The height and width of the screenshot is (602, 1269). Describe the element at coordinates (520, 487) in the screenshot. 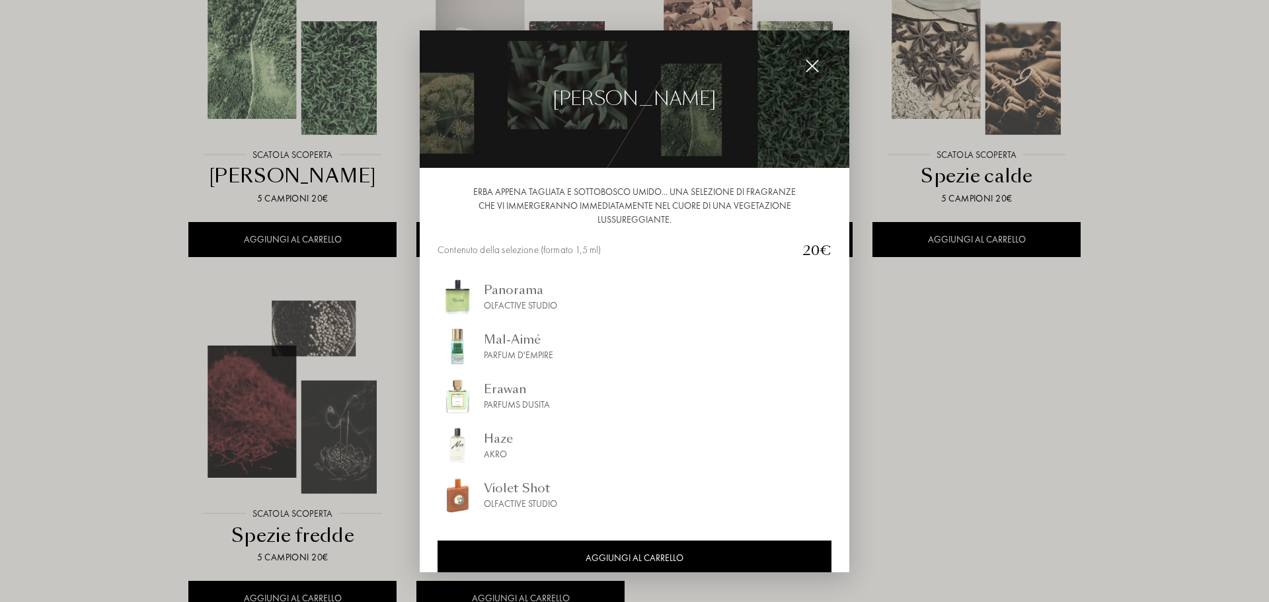

I see `div: Violet Shot` at that location.